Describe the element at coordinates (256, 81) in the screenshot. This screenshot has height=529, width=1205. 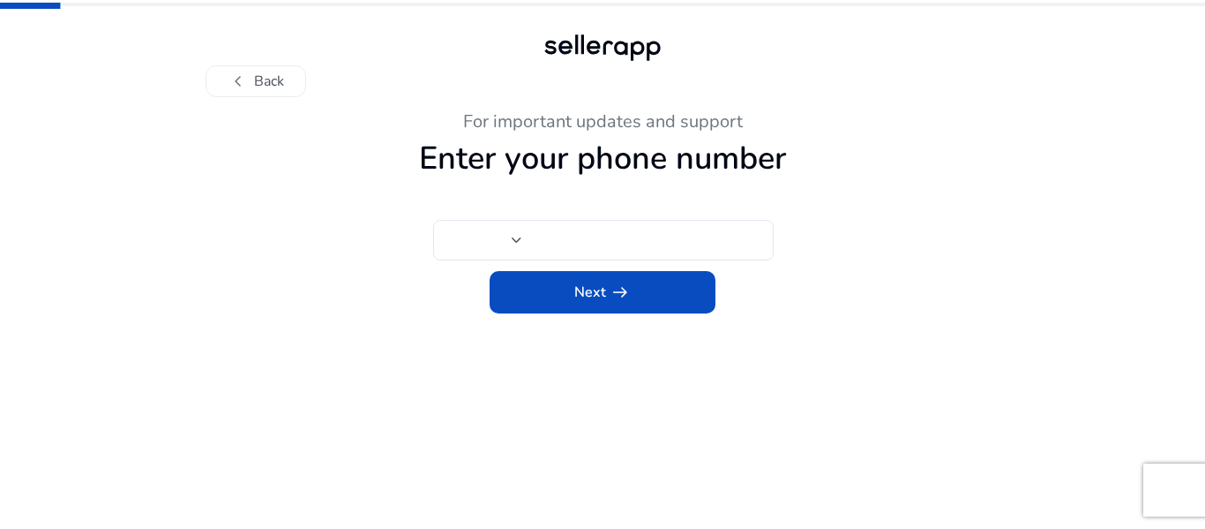
I see `button: chevron_leftBack` at that location.